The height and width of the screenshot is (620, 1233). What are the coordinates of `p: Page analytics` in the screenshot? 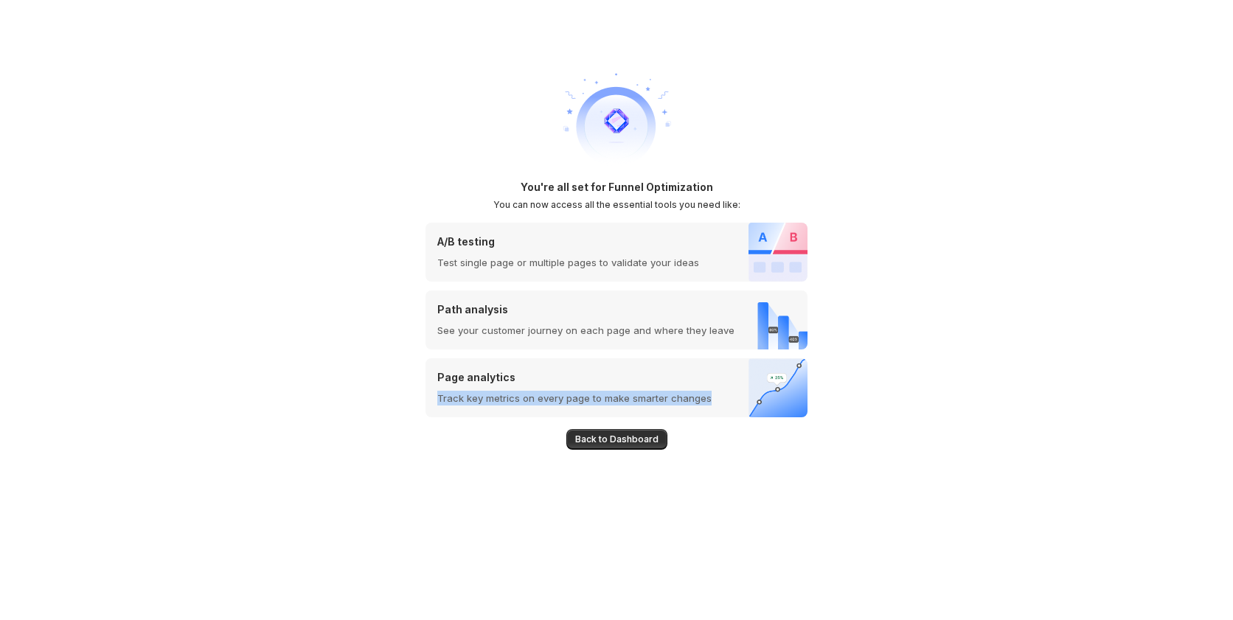 It's located at (575, 378).